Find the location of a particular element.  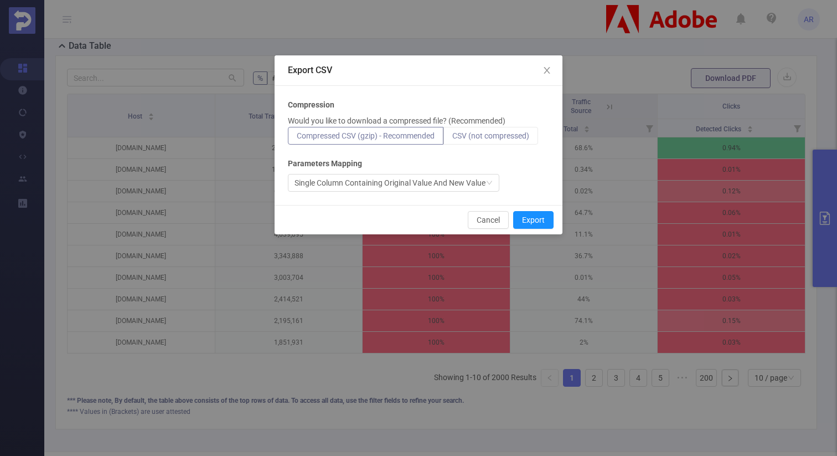

button: Close is located at coordinates (547, 71).